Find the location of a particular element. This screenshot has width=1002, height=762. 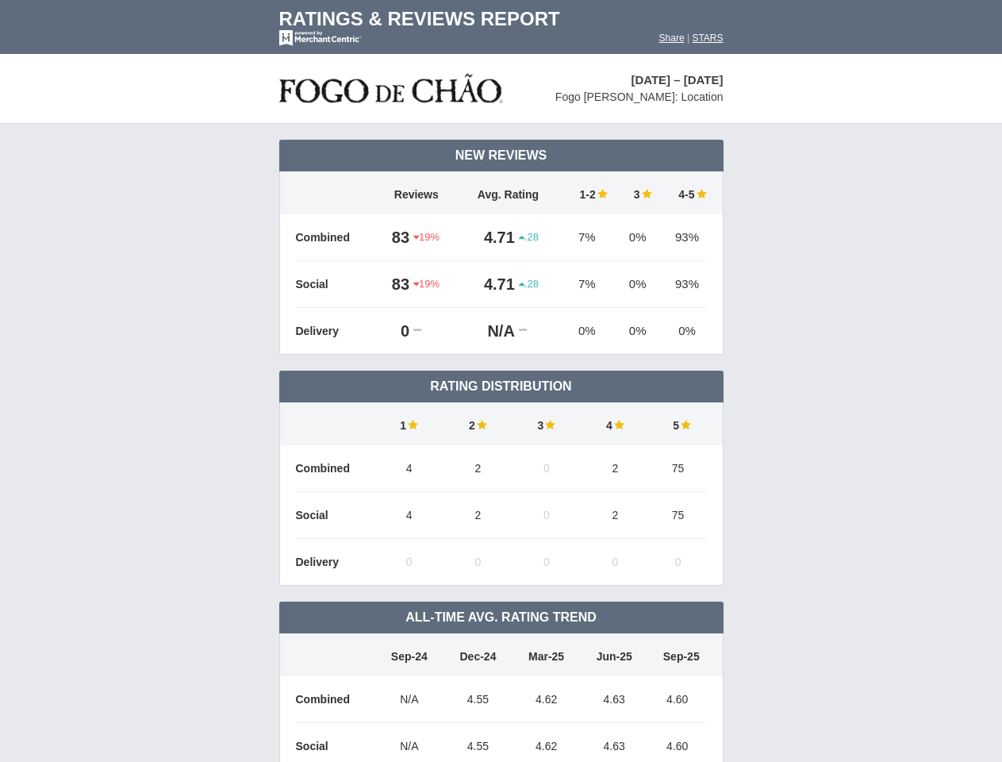

td: 5 is located at coordinates (678, 424).